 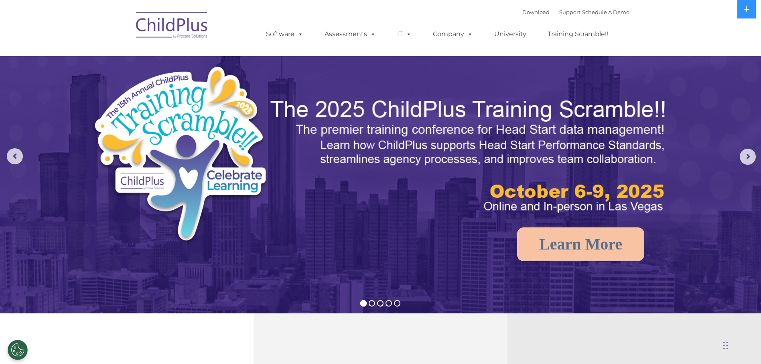 What do you see at coordinates (536, 12) in the screenshot?
I see `a: Download` at bounding box center [536, 12].